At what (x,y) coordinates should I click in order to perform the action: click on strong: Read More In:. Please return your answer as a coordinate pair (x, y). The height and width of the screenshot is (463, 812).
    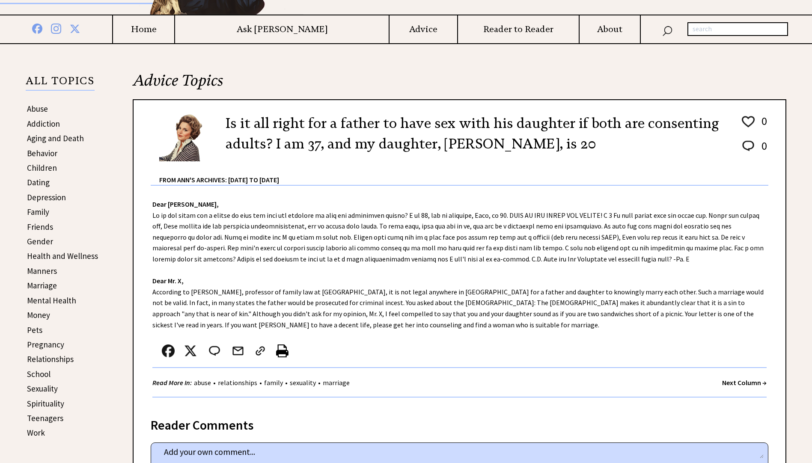
    Looking at the image, I should click on (172, 383).